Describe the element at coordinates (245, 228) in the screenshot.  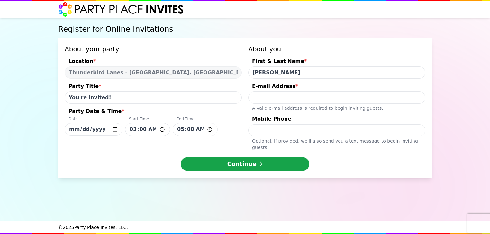
I see `div: © 2025 Party Place Invites, LLC.` at that location.